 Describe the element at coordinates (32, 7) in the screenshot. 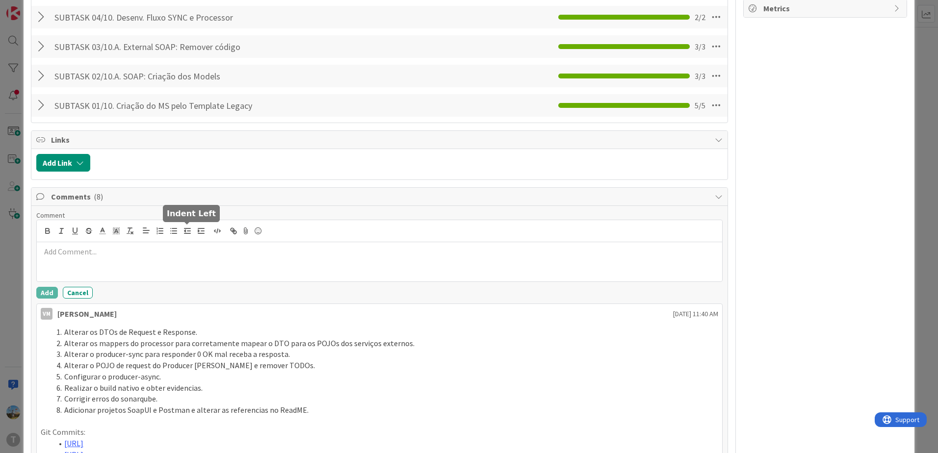

I see `span: Support` at that location.